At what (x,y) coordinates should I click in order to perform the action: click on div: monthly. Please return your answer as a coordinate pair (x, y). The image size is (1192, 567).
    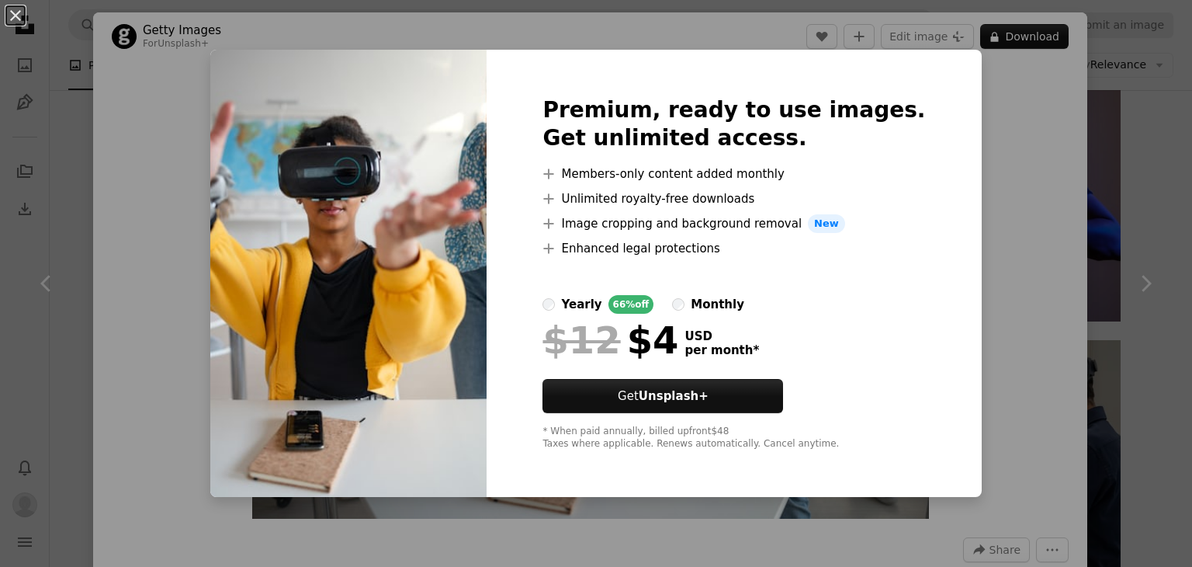
    Looking at the image, I should click on (717, 304).